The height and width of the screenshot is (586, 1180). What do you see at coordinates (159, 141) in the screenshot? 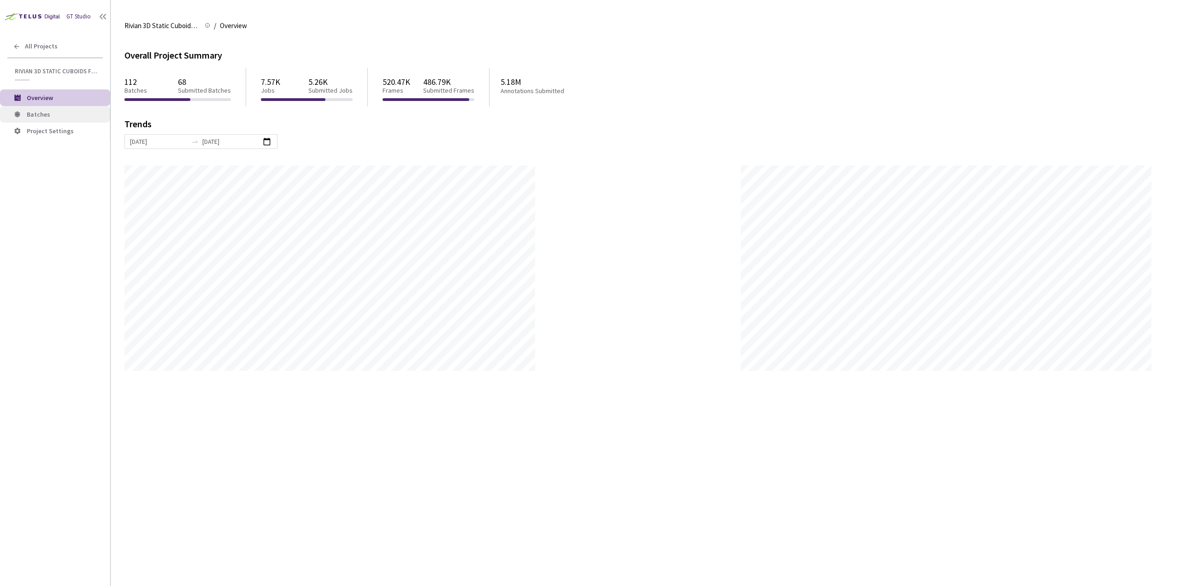
I see `input: Start date` at bounding box center [159, 141].